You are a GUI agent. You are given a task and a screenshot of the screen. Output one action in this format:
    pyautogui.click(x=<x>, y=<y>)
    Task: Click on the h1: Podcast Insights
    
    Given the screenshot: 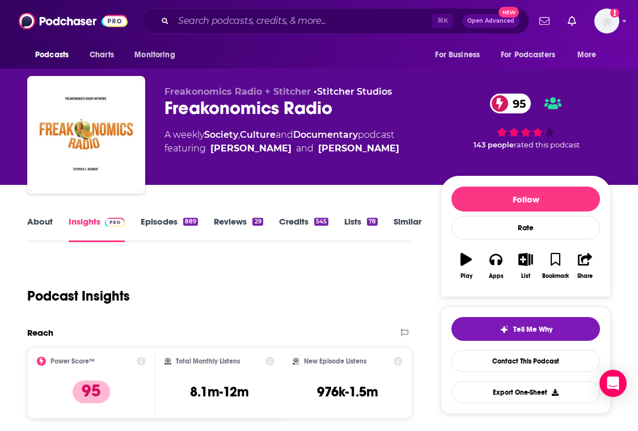 What is the action you would take?
    pyautogui.click(x=78, y=296)
    